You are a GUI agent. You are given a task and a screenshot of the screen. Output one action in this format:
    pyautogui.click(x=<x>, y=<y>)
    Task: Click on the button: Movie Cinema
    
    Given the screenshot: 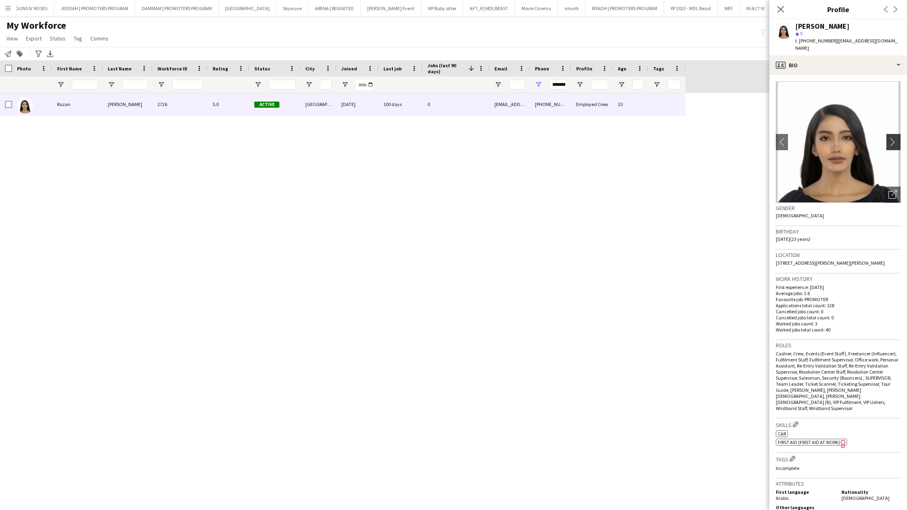 What is the action you would take?
    pyautogui.click(x=536, y=8)
    